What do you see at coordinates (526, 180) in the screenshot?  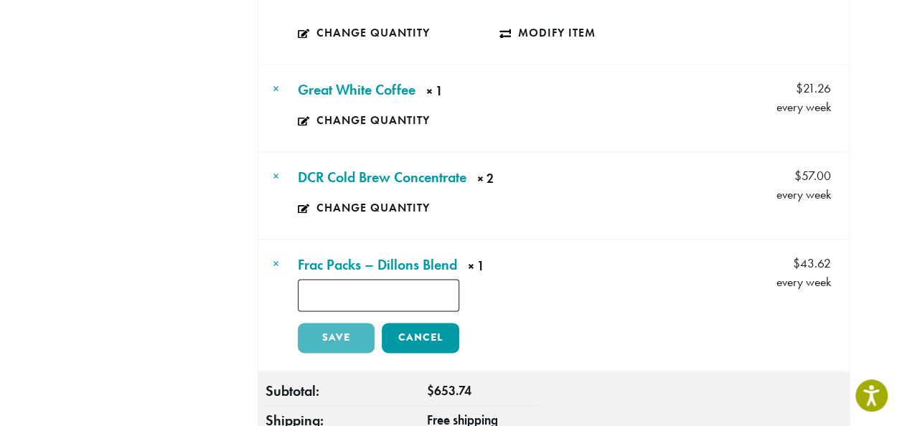 I see `strong: × 2` at bounding box center [526, 180].